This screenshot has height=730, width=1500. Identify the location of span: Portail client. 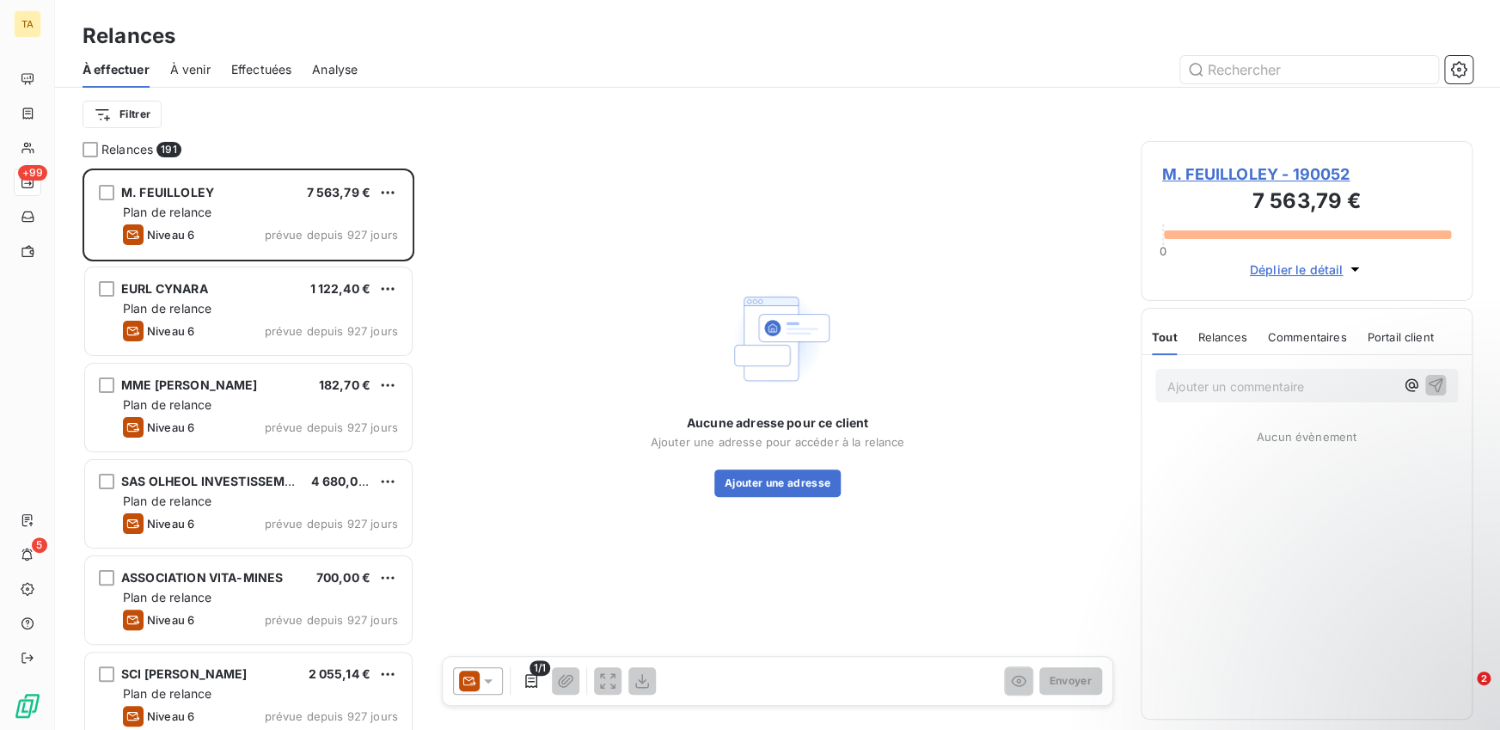
(1400, 337).